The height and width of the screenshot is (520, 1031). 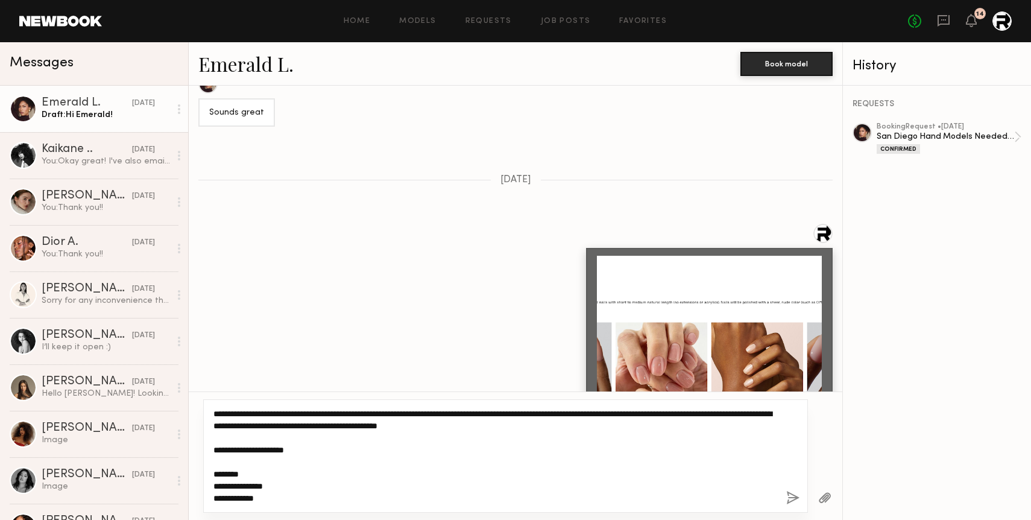 I want to click on div: San Diego Hand Models Needed (9/16), so click(x=945, y=136).